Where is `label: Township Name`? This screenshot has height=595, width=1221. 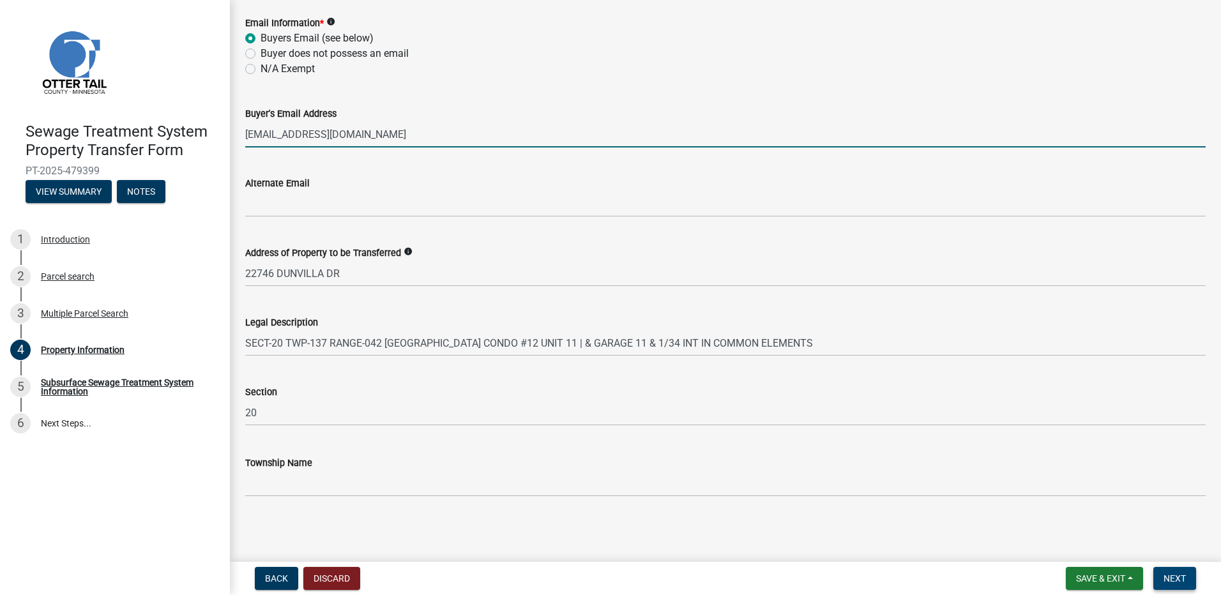 label: Township Name is located at coordinates (278, 464).